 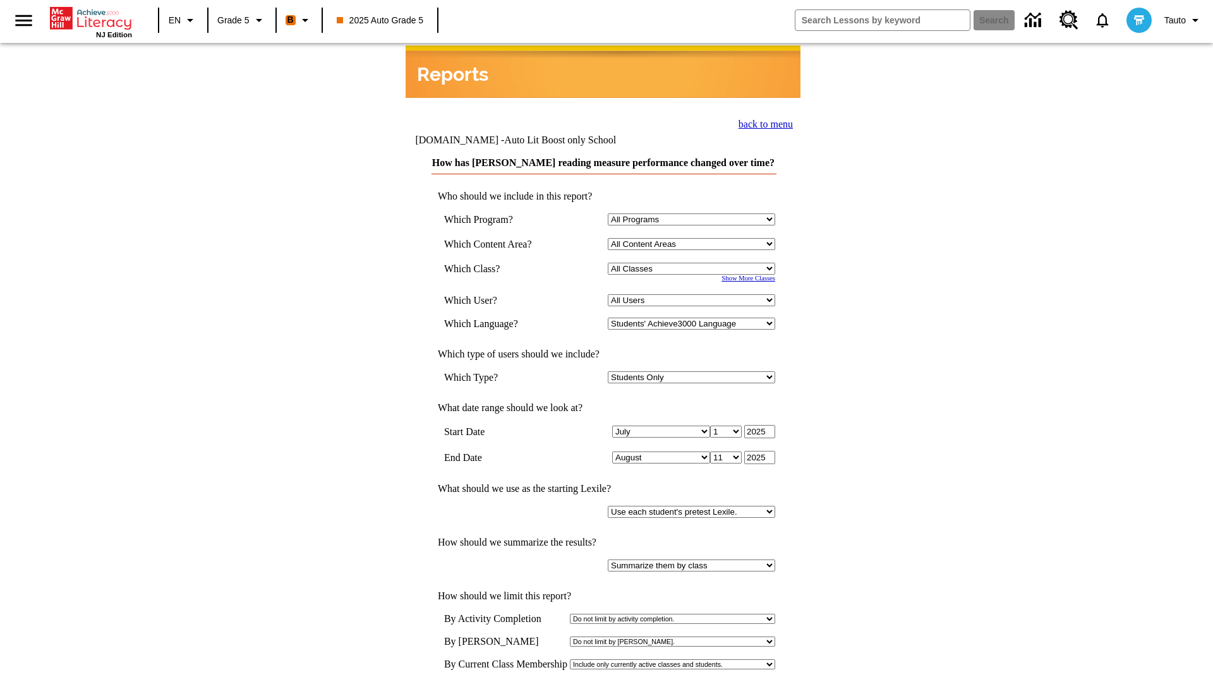 What do you see at coordinates (1184, 20) in the screenshot?
I see `button: Profile/Settings` at bounding box center [1184, 20].